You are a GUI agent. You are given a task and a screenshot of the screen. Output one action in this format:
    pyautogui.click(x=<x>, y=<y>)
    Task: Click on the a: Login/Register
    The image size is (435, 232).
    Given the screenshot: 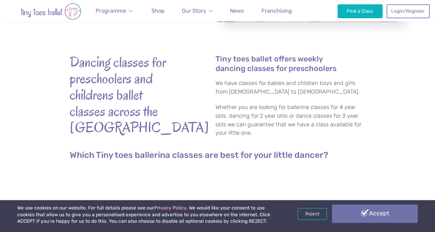 What is the action you would take?
    pyautogui.click(x=409, y=11)
    